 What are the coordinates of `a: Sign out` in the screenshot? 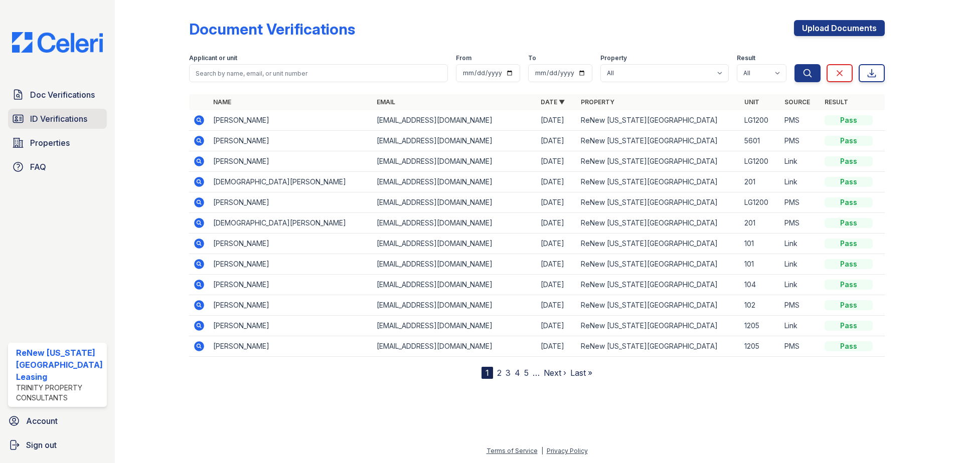 It's located at (57, 445).